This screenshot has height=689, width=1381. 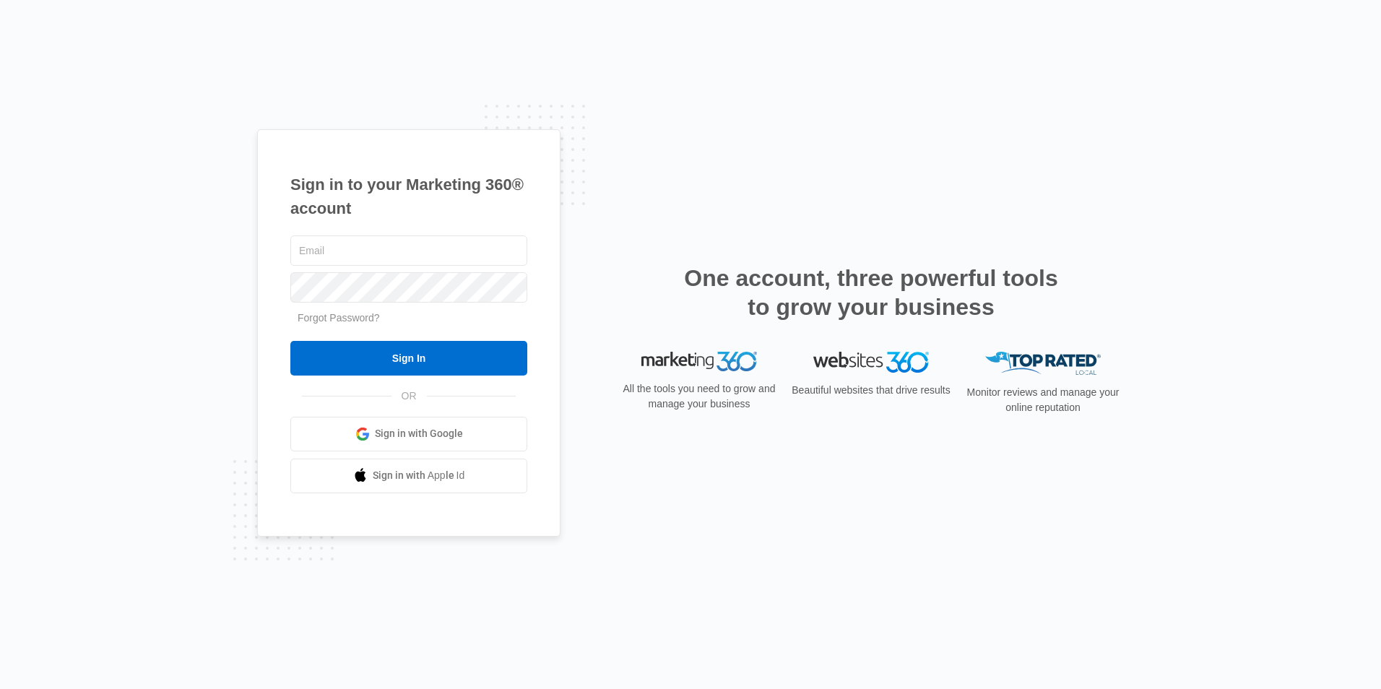 What do you see at coordinates (409, 476) in the screenshot?
I see `a: Sign in with Apple Id` at bounding box center [409, 476].